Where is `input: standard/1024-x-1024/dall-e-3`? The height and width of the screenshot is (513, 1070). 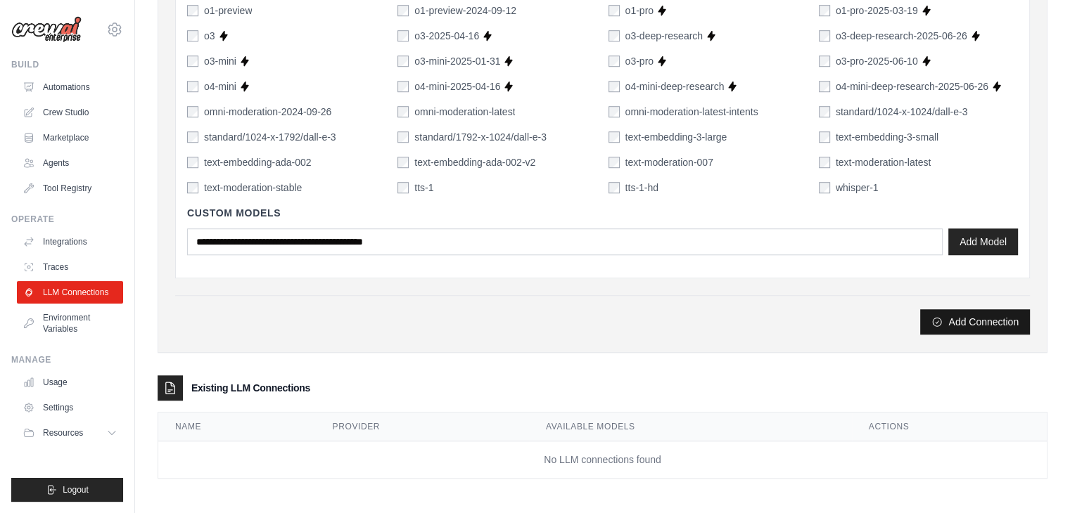
input: standard/1024-x-1024/dall-e-3 is located at coordinates (824, 112).